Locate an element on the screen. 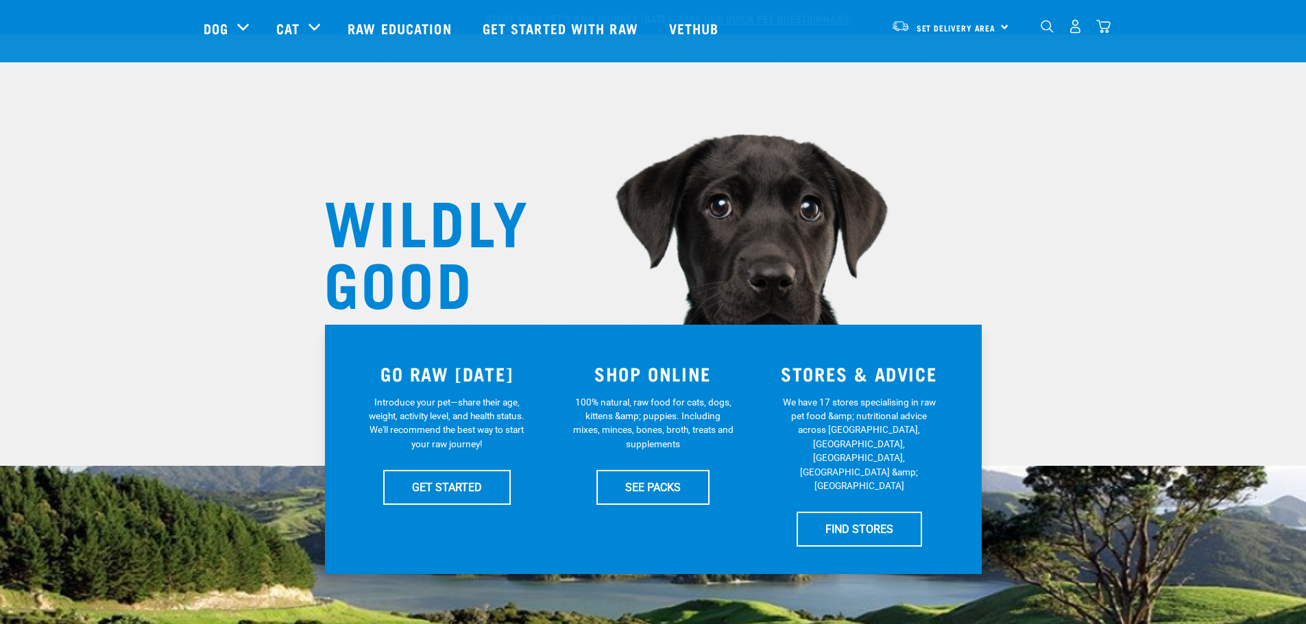  a: FIND STORES is located at coordinates (859, 529).